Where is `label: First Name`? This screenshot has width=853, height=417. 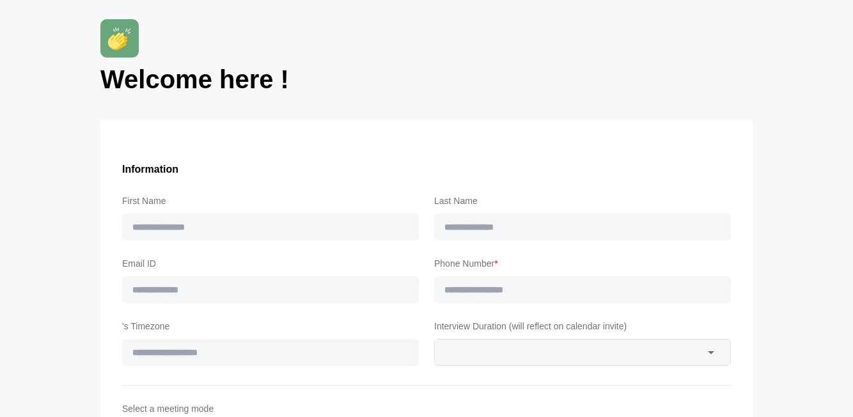 label: First Name is located at coordinates (270, 201).